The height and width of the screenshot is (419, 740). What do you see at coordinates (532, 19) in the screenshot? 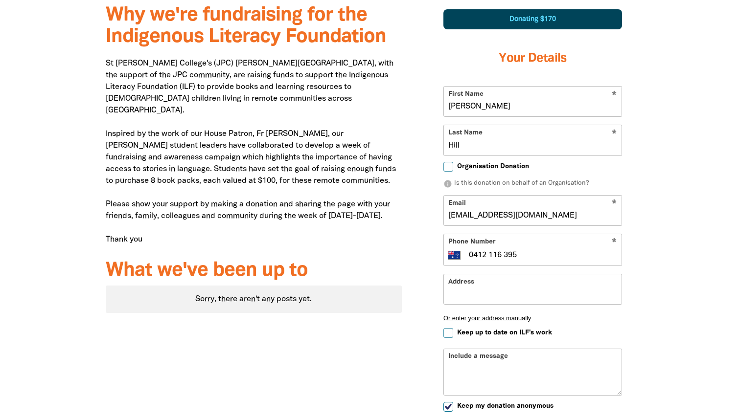
I see `div: Donating $170` at bounding box center [532, 19].